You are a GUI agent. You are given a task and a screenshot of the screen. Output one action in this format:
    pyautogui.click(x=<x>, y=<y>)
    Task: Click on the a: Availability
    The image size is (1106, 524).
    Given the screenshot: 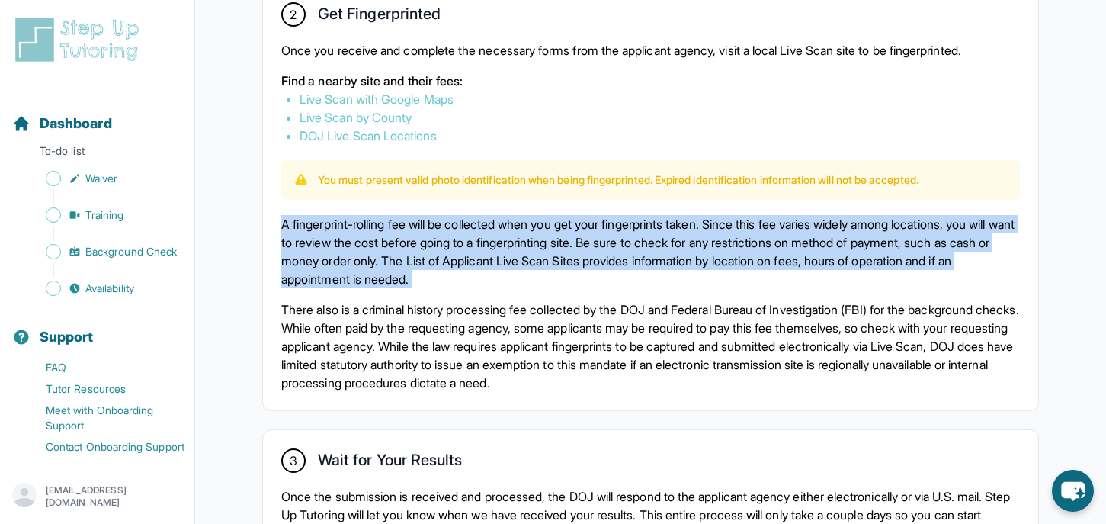 What is the action you would take?
    pyautogui.click(x=103, y=288)
    